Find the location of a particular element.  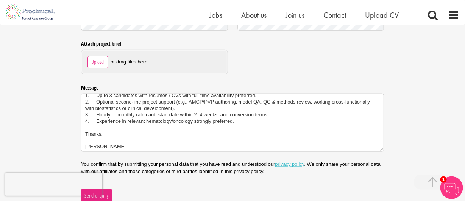

a: Jobs is located at coordinates (216, 15).